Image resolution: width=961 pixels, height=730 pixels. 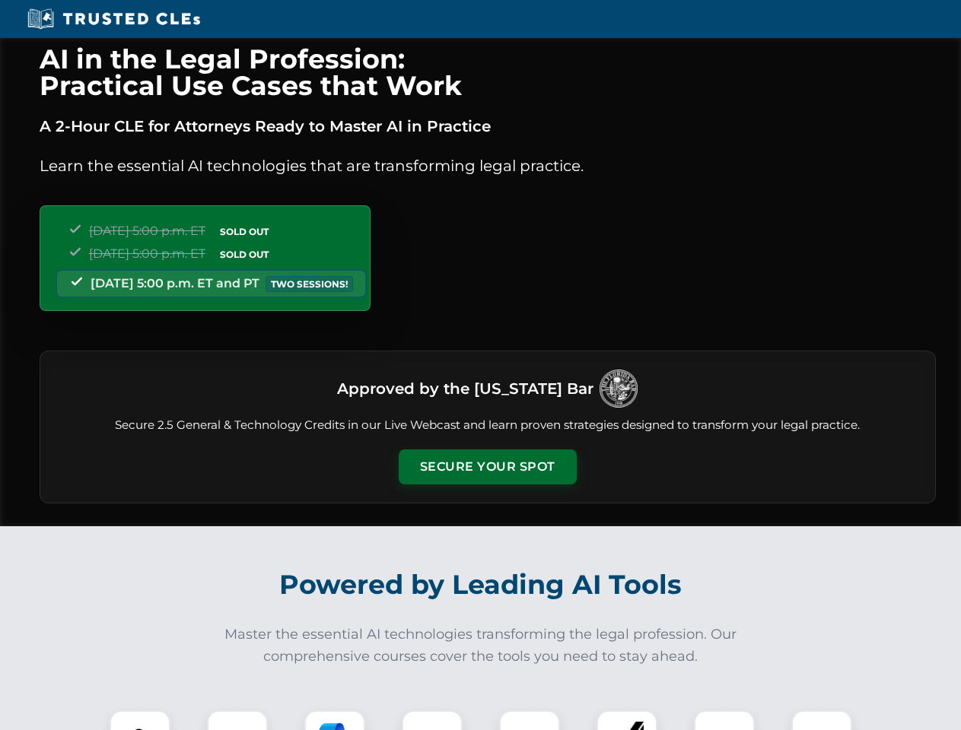 What do you see at coordinates (488, 467) in the screenshot?
I see `button: Secure Your Spot` at bounding box center [488, 467].